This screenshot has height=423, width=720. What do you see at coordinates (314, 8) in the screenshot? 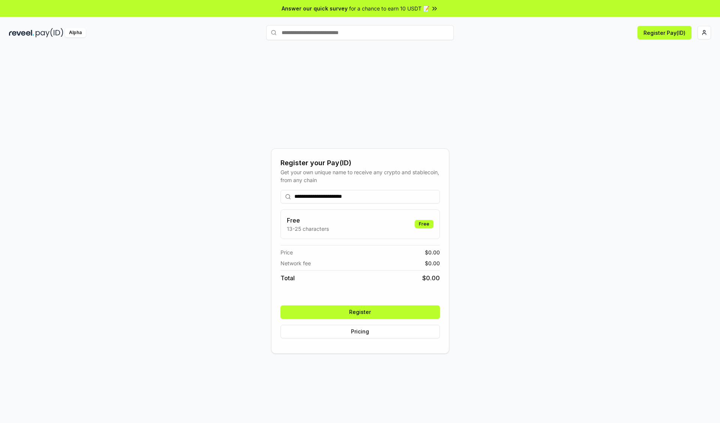
I see `span: Answer our quick survey` at bounding box center [314, 8].